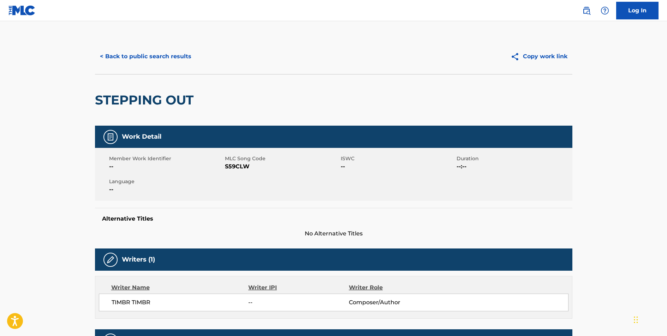 This screenshot has height=336, width=667. What do you see at coordinates (22, 10) in the screenshot?
I see `img: MLC Logo` at bounding box center [22, 10].